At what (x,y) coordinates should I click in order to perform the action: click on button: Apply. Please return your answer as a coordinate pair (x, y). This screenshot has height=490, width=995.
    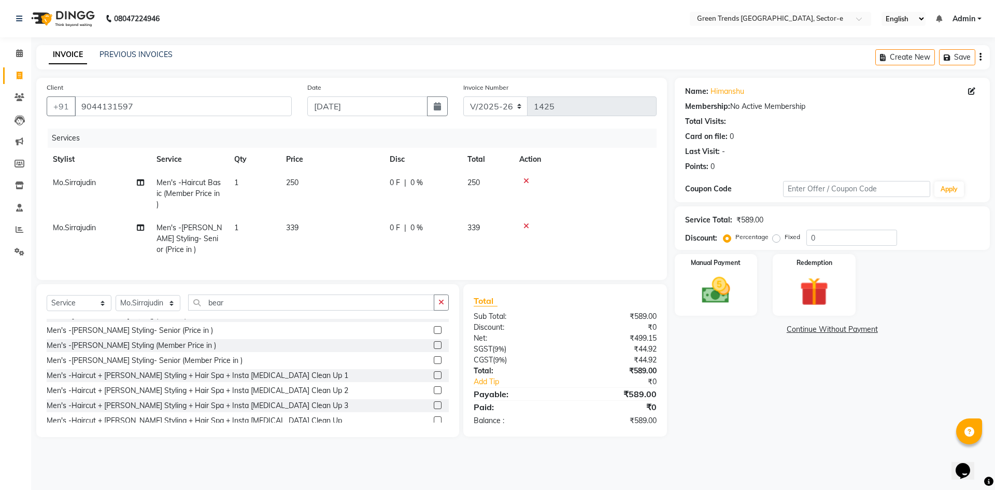
    Looking at the image, I should click on (949, 189).